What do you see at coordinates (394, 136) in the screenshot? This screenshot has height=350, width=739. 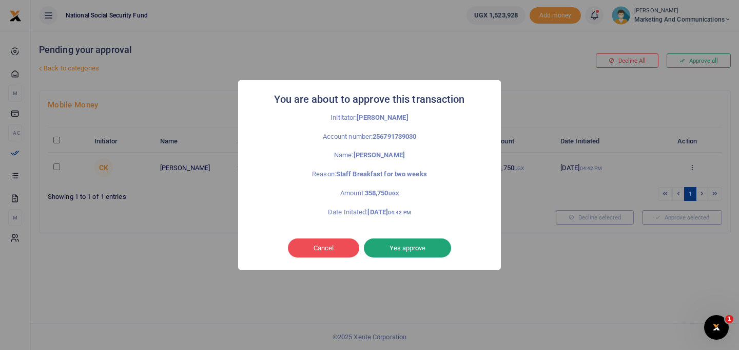 I see `strong: 256791739030` at bounding box center [394, 136].